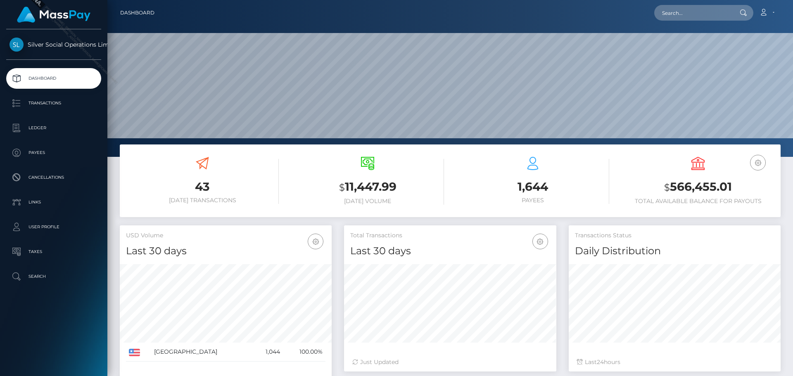 This screenshot has height=376, width=793. Describe the element at coordinates (54, 79) in the screenshot. I see `p: Dashboard` at that location.